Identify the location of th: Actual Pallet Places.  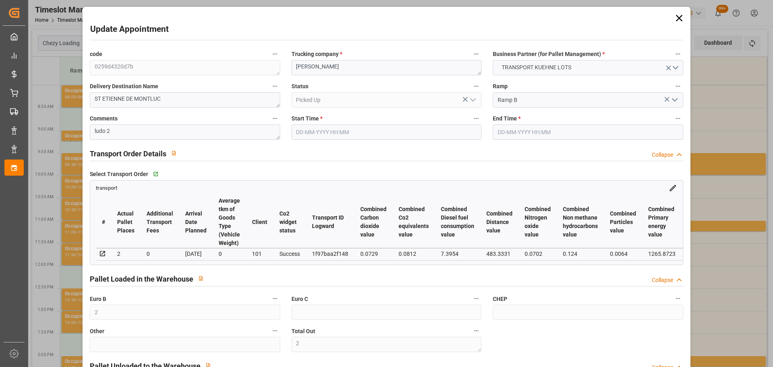
(126, 222).